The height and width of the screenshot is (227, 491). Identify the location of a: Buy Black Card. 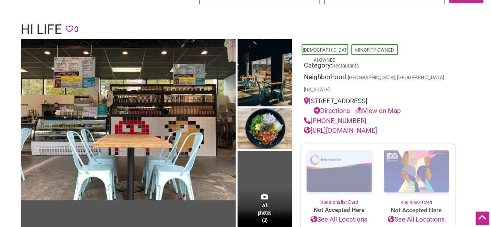
(416, 175).